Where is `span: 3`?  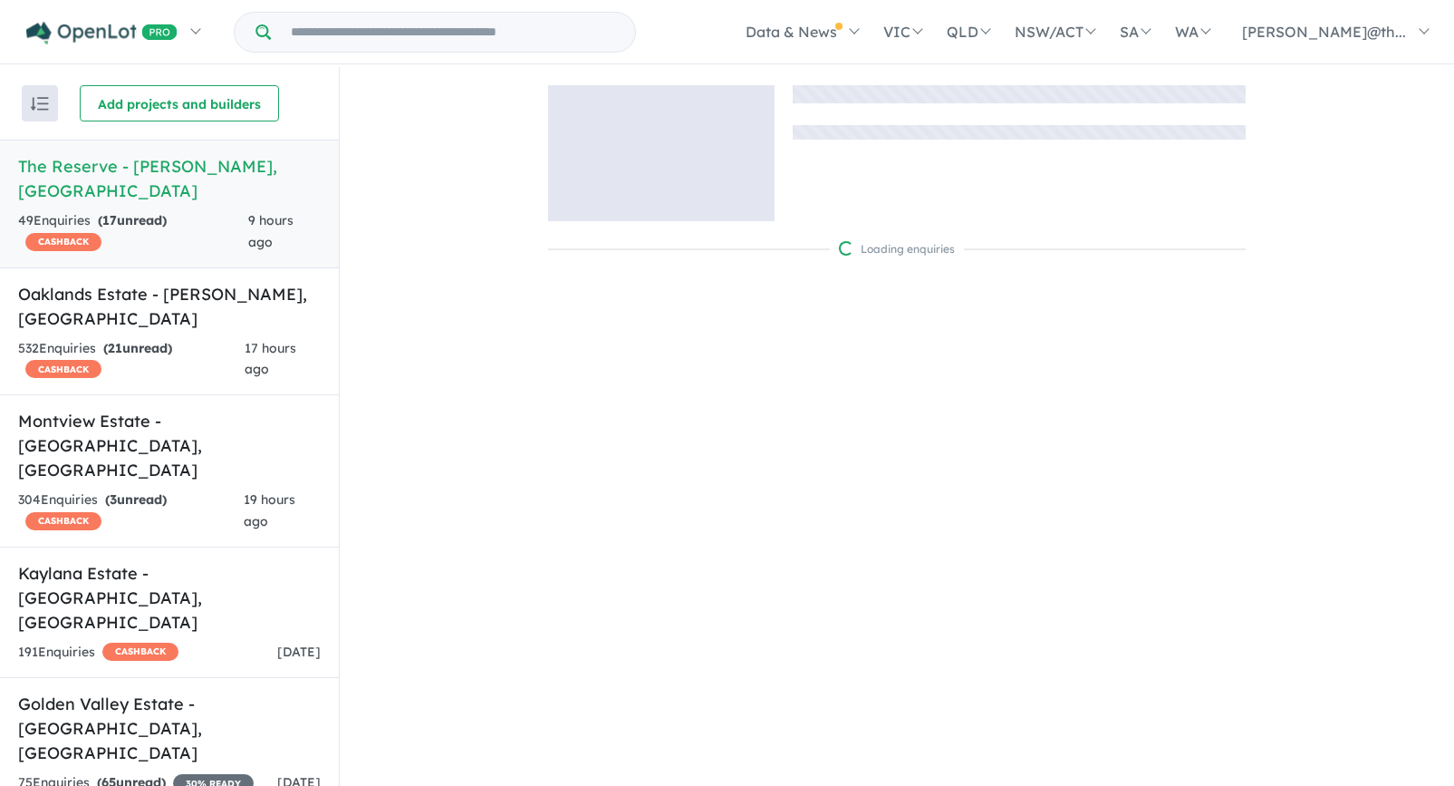
span: 3 is located at coordinates (113, 499).